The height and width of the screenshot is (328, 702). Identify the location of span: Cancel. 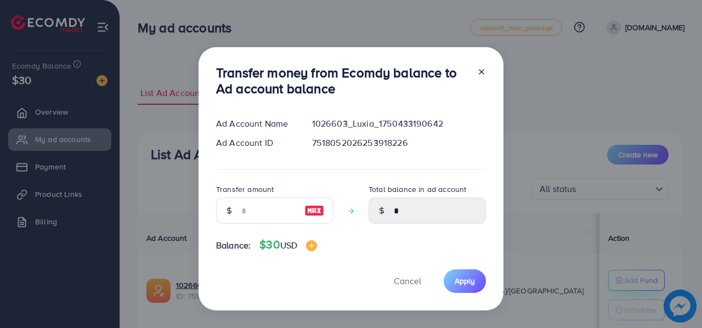
(408, 281).